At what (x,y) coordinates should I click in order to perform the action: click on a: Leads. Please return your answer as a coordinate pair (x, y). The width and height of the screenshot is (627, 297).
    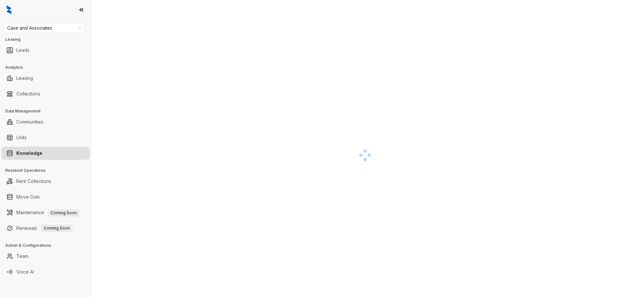
    Looking at the image, I should click on (23, 50).